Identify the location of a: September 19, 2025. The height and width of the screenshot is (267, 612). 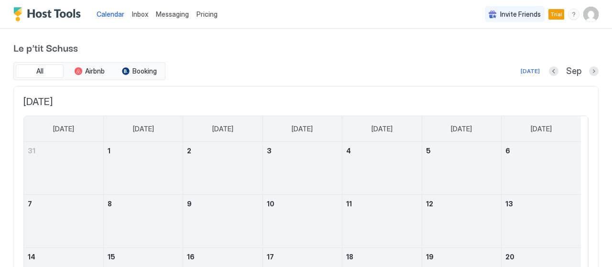
(462, 257).